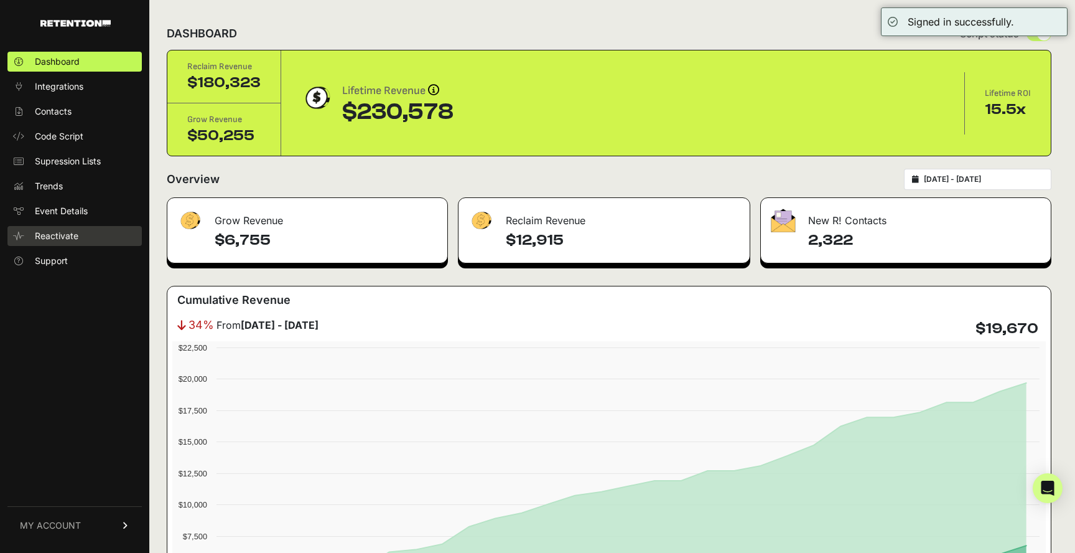 The width and height of the screenshot is (1075, 553). I want to click on text: $20,000, so click(193, 378).